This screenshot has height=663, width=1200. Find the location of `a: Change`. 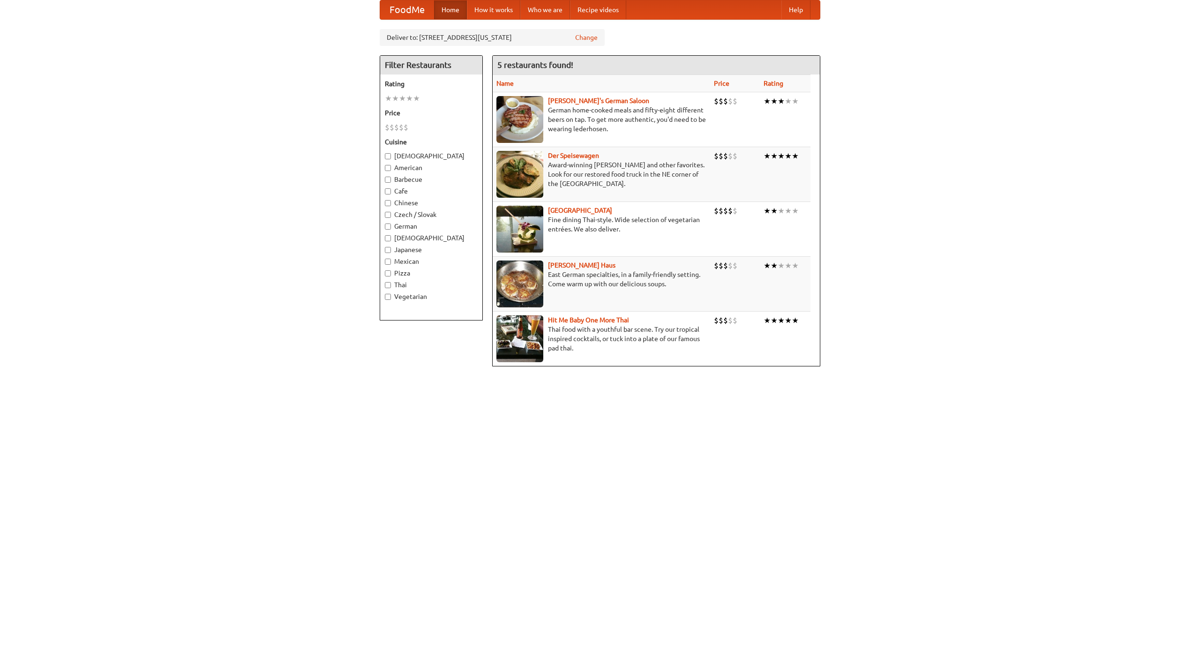

a: Change is located at coordinates (586, 37).